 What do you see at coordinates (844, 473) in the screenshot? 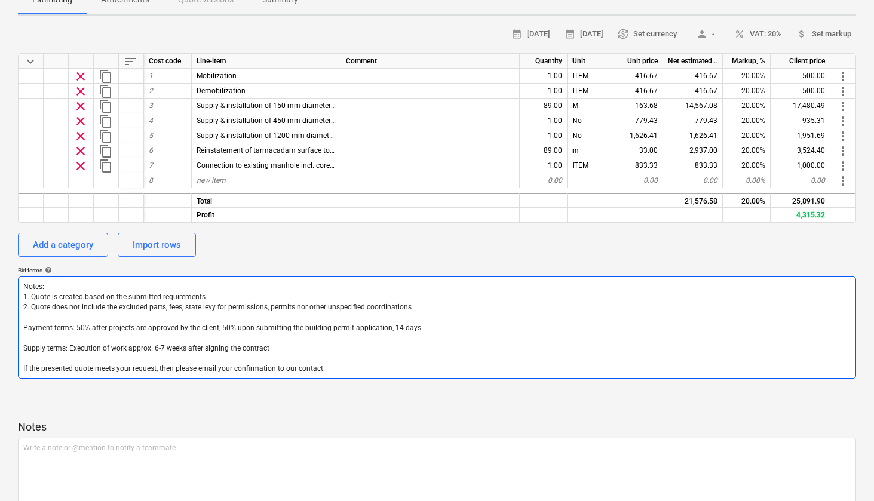
I see `div: Chat Widget` at bounding box center [844, 473].